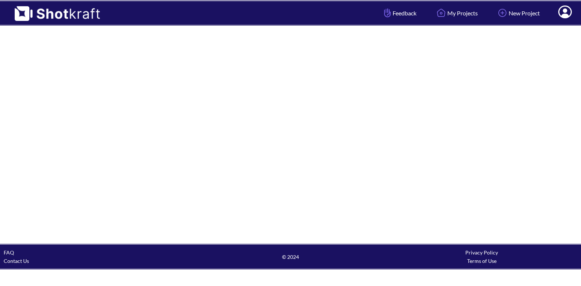 Image resolution: width=581 pixels, height=286 pixels. What do you see at coordinates (9, 253) in the screenshot?
I see `a: FAQ` at bounding box center [9, 253].